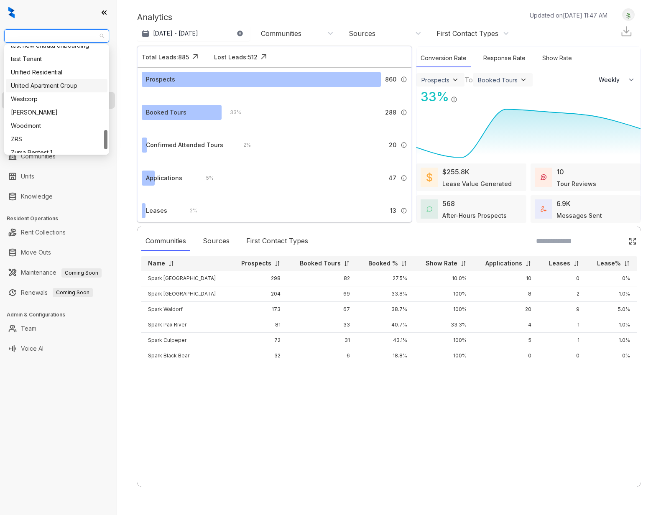 This screenshot has height=515, width=661. What do you see at coordinates (560, 172) in the screenshot?
I see `div: 10` at bounding box center [560, 172].